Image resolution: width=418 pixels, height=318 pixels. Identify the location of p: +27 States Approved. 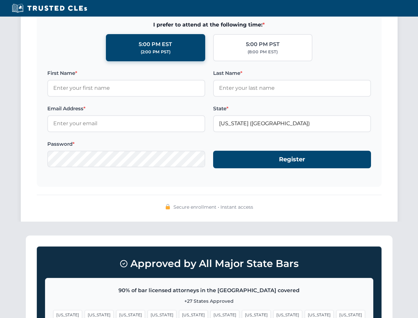
(209, 301).